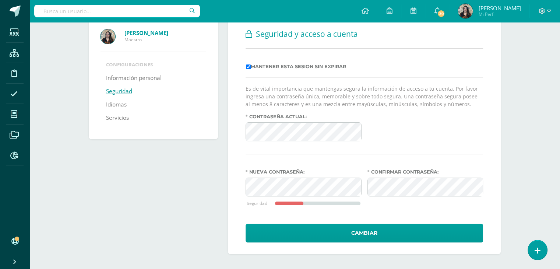  What do you see at coordinates (119, 91) in the screenshot?
I see `a: Seguridad` at bounding box center [119, 91].